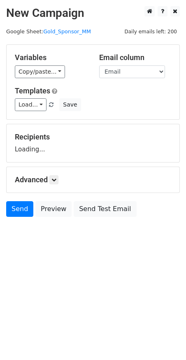 The width and height of the screenshot is (186, 360). What do you see at coordinates (70, 104) in the screenshot?
I see `button: Save` at bounding box center [70, 104].